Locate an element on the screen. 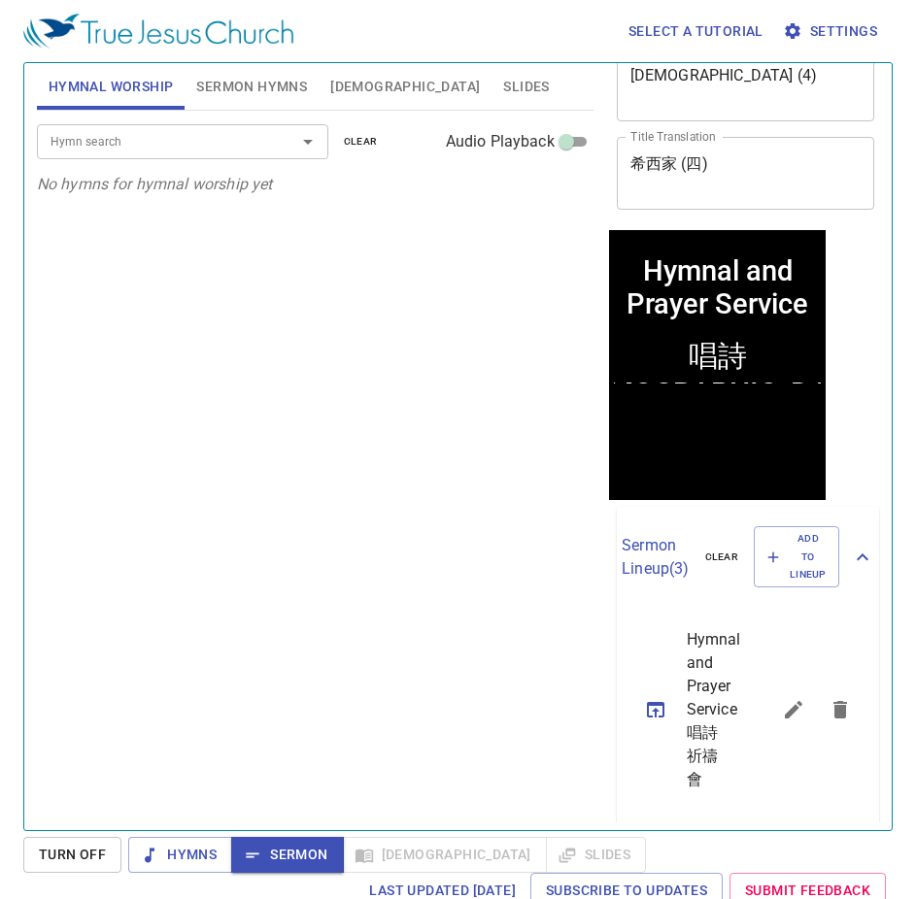 This screenshot has height=899, width=916. span: Audio Playback is located at coordinates (500, 142).